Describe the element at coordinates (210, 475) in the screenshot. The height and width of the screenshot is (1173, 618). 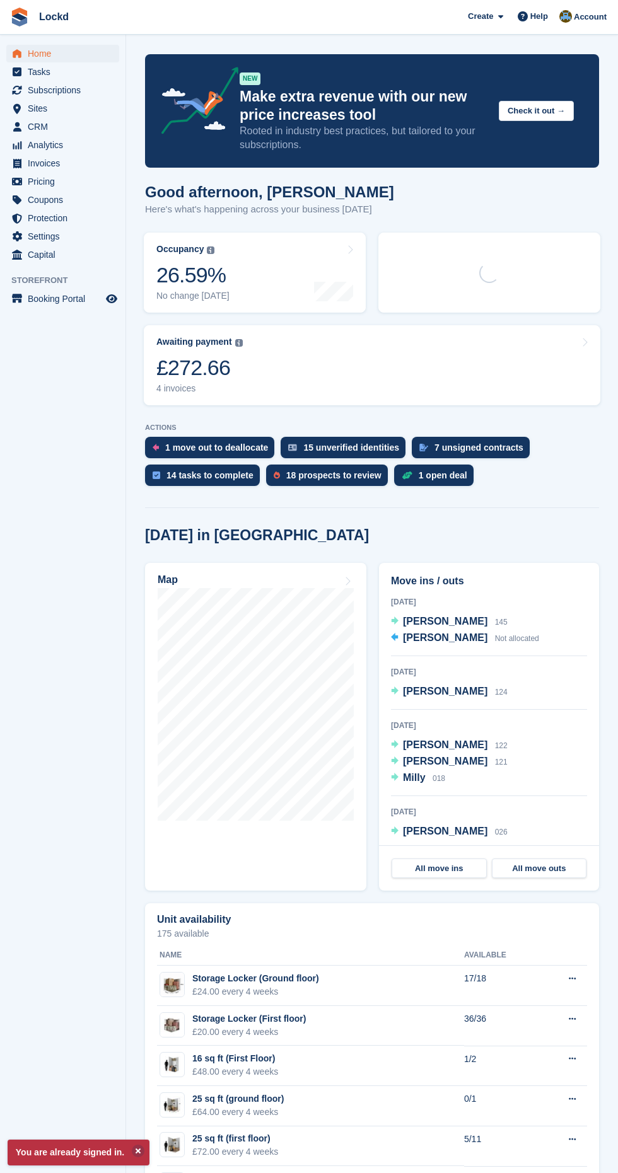
I see `div: 14 tasks to complete` at that location.